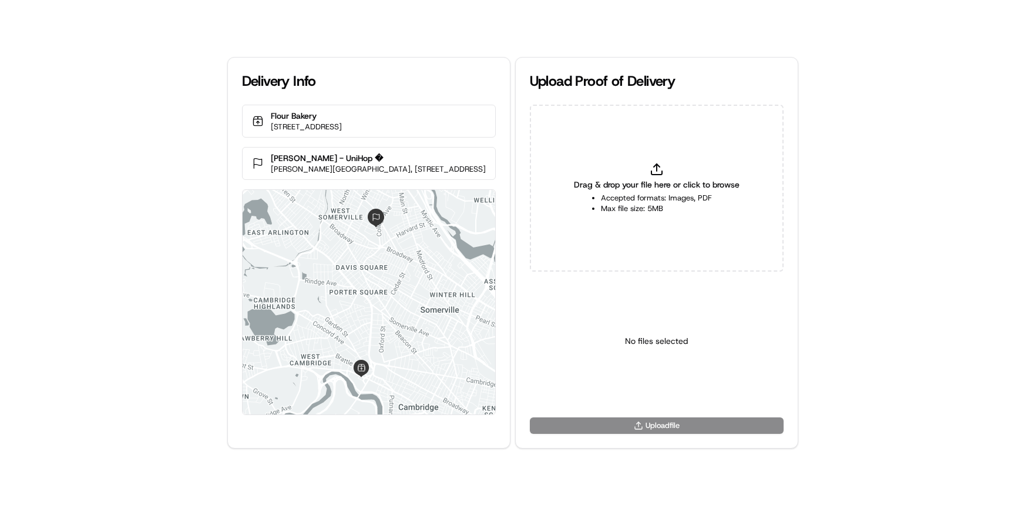 The image size is (1025, 505). Describe the element at coordinates (306, 116) in the screenshot. I see `p: Flour Bakery` at that location.